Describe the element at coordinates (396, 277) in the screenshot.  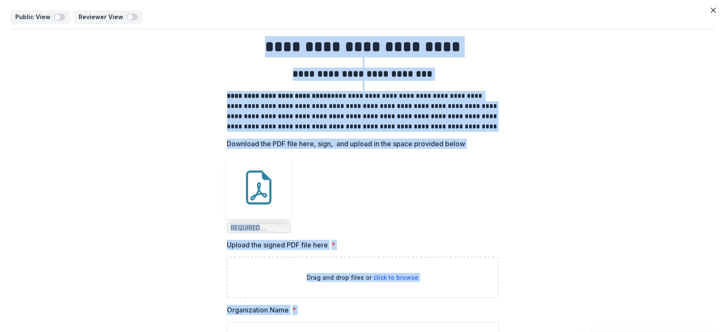
I see `span: click to browse` at that location.